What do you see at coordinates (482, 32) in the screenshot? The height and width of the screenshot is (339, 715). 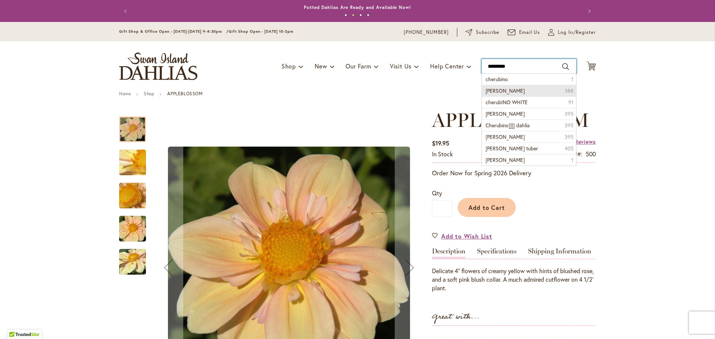 I see `a: Subscribe` at bounding box center [482, 32].